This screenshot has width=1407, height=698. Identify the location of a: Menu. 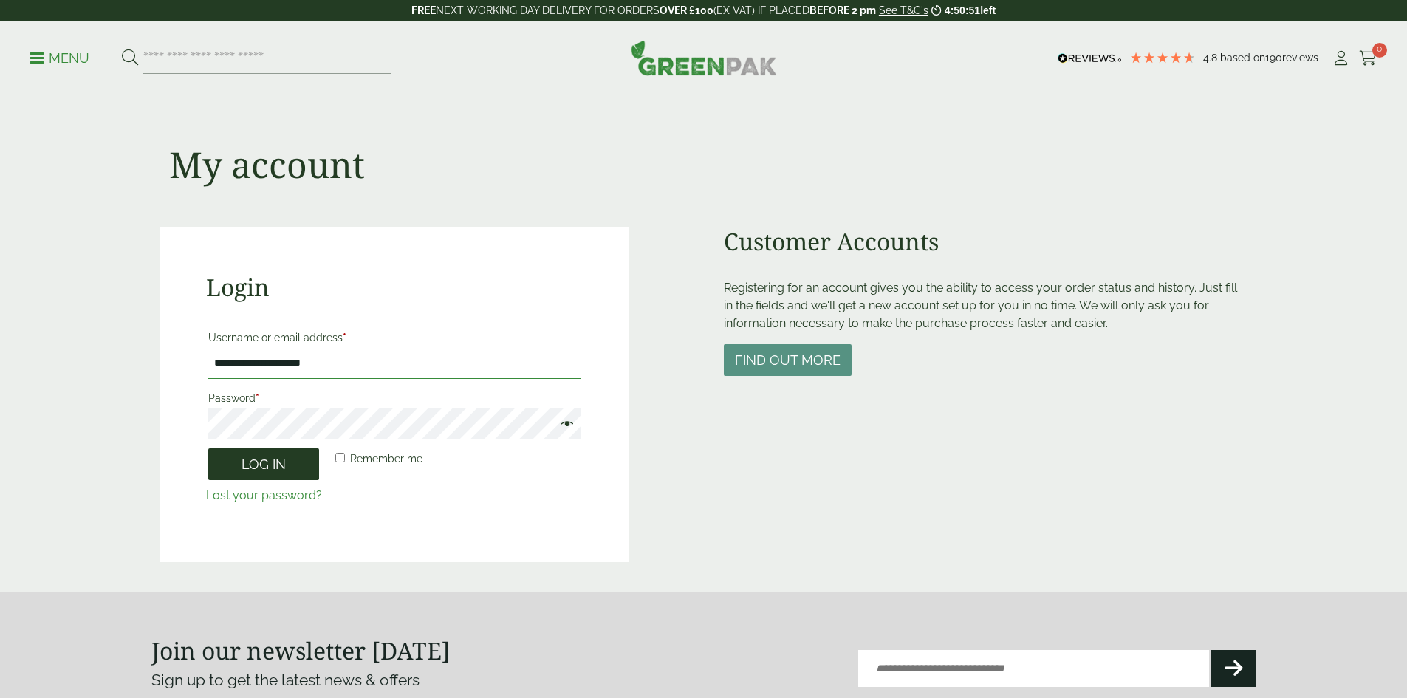
(59, 57).